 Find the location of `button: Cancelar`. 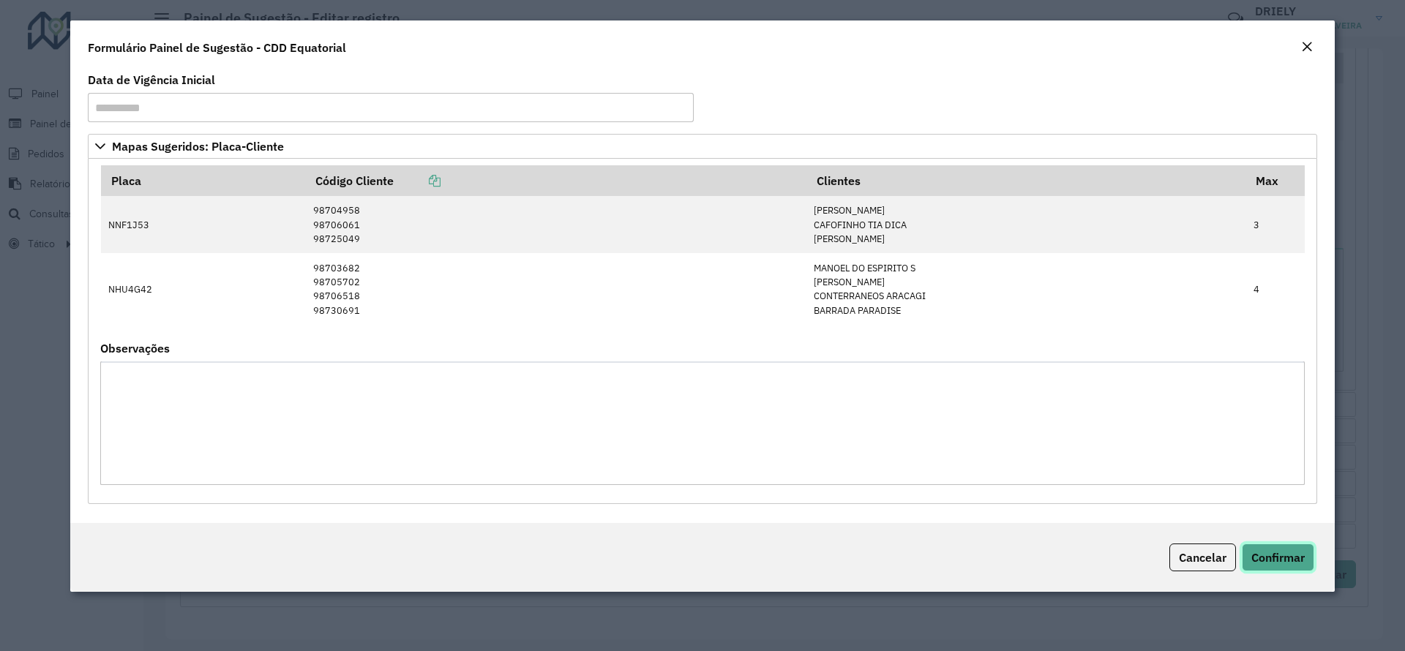

button: Cancelar is located at coordinates (1202, 557).